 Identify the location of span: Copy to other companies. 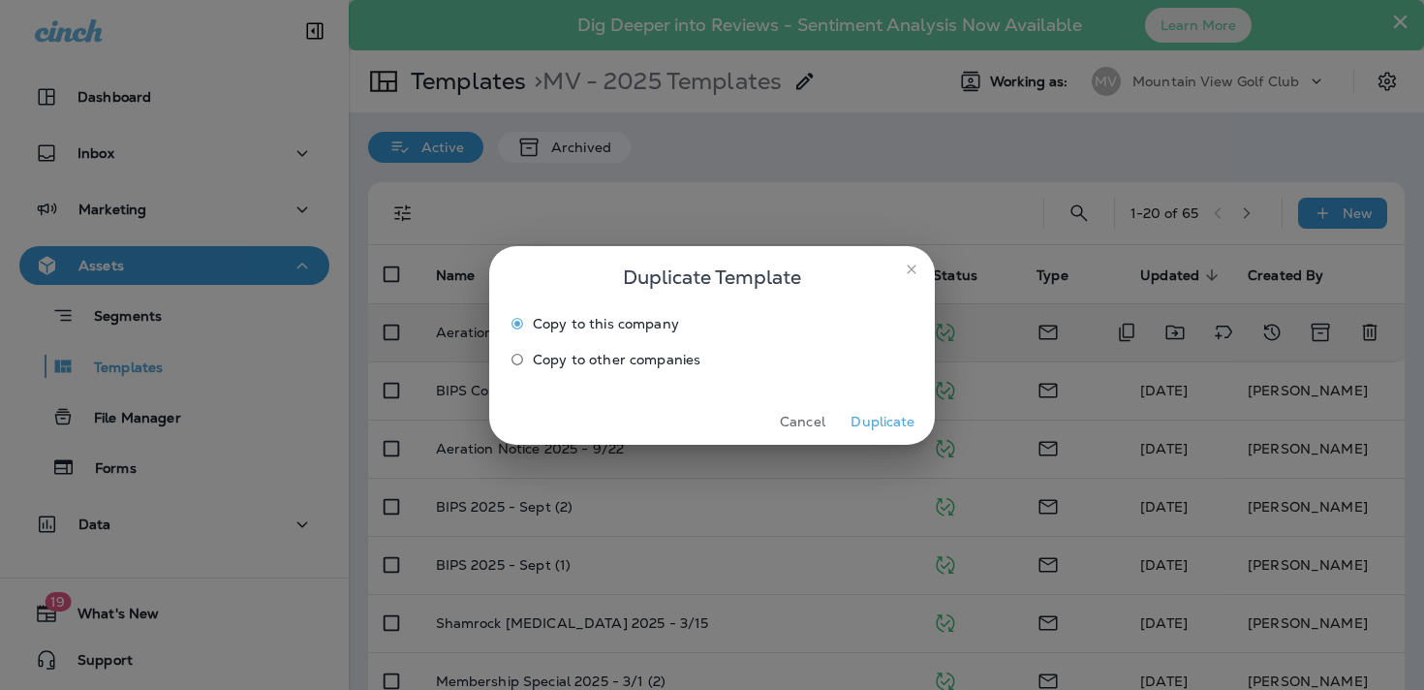
(616, 359).